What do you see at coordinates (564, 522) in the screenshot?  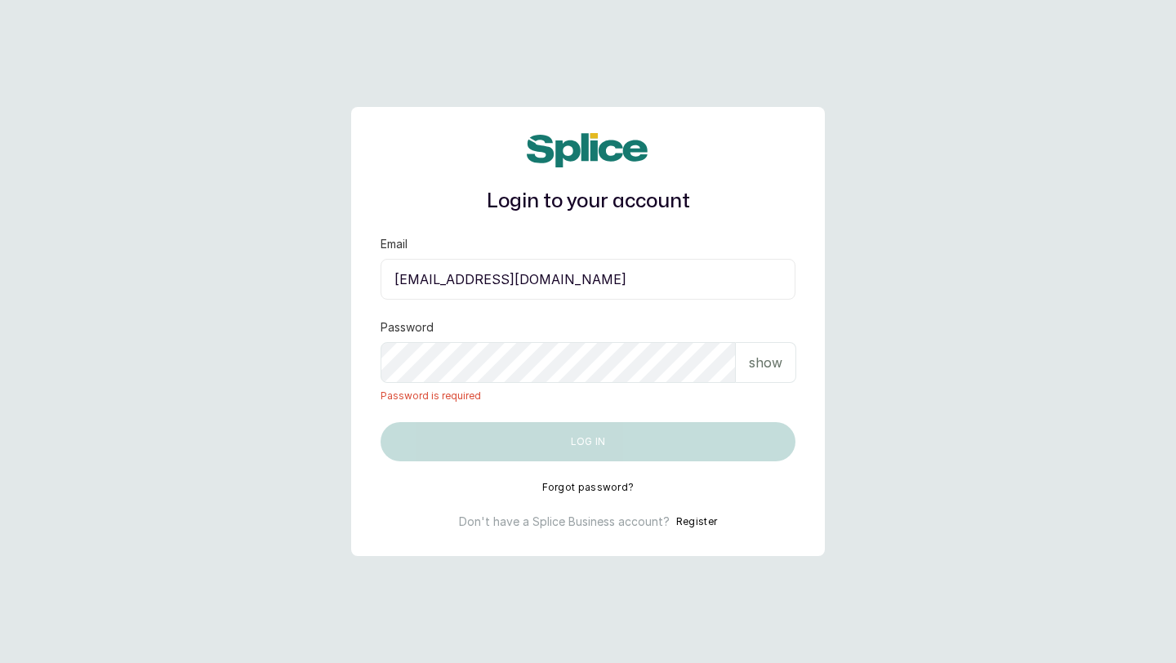 I see `p: Don't have a Splice Business account?` at bounding box center [564, 522].